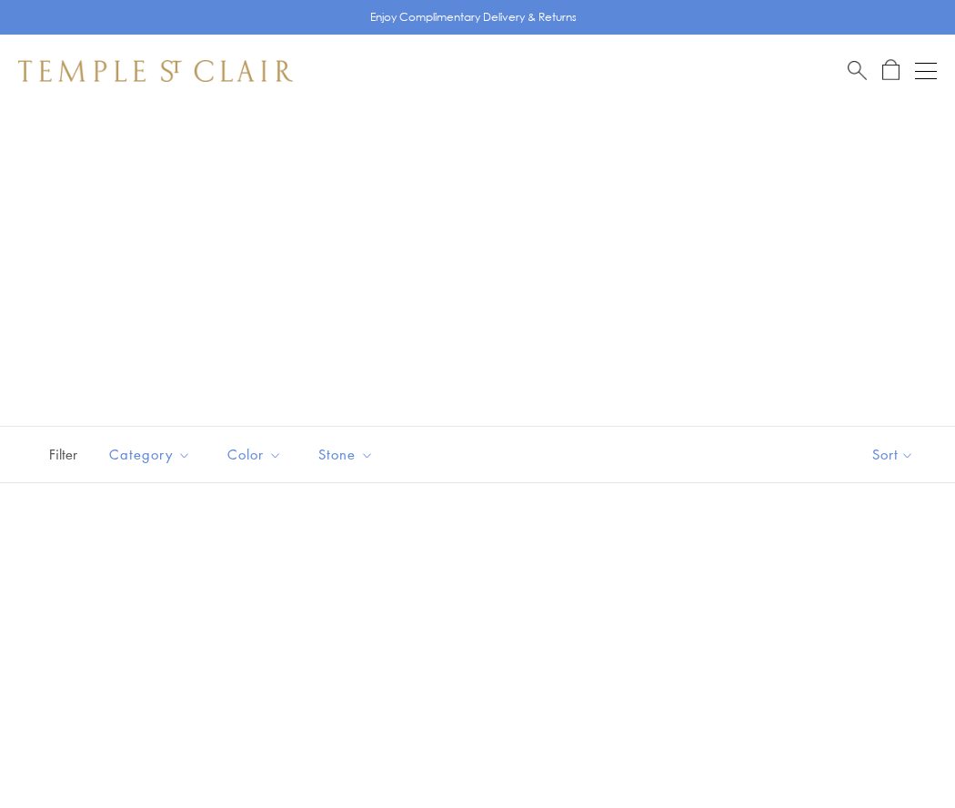  Describe the element at coordinates (152, 454) in the screenshot. I see `span: Category` at that location.